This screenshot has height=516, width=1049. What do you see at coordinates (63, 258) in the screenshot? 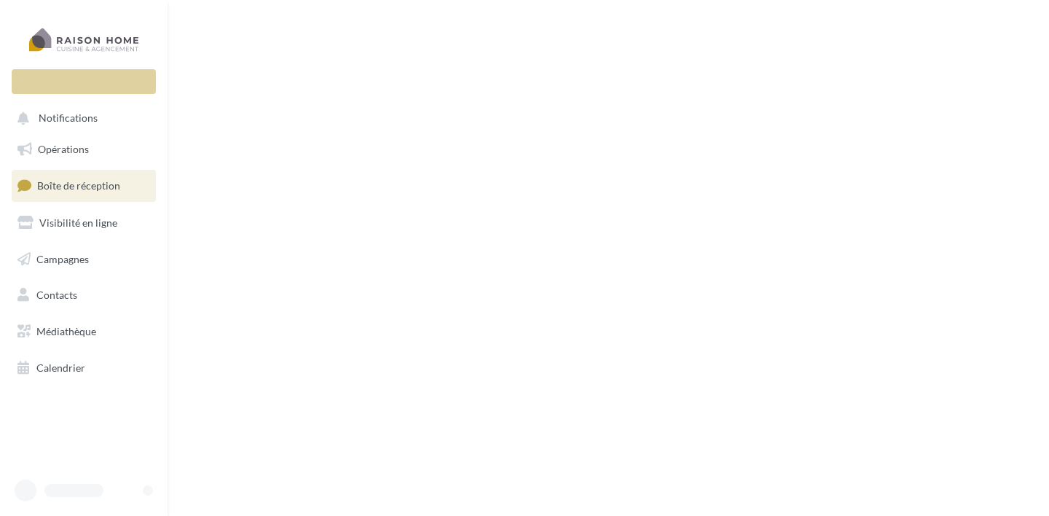
I see `span: Campagnes` at bounding box center [63, 258].